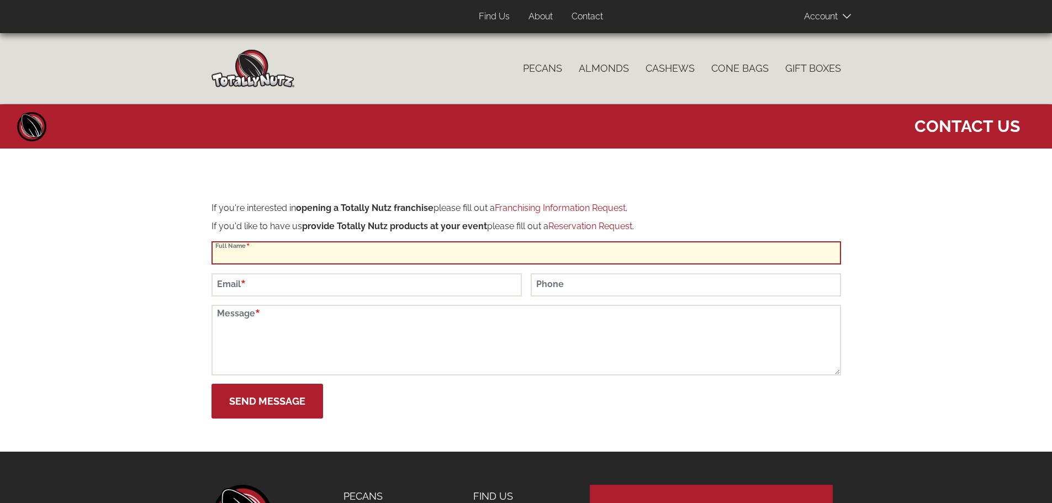 The height and width of the screenshot is (503, 1052). I want to click on input: Email, so click(367, 285).